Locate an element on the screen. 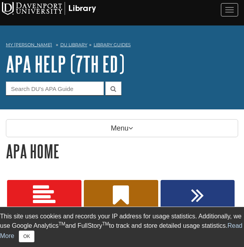 The height and width of the screenshot is (247, 244). a: Library Guides is located at coordinates (112, 45).